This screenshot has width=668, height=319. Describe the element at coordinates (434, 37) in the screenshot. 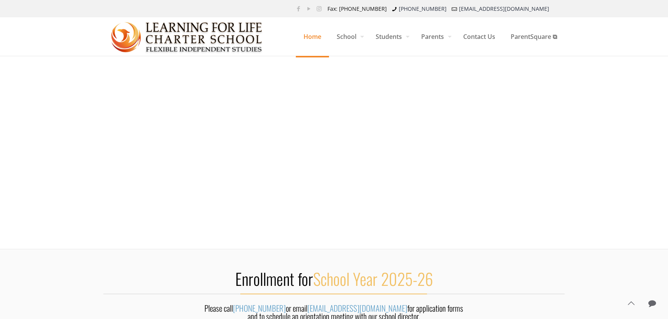

I see `a: Parents` at that location.